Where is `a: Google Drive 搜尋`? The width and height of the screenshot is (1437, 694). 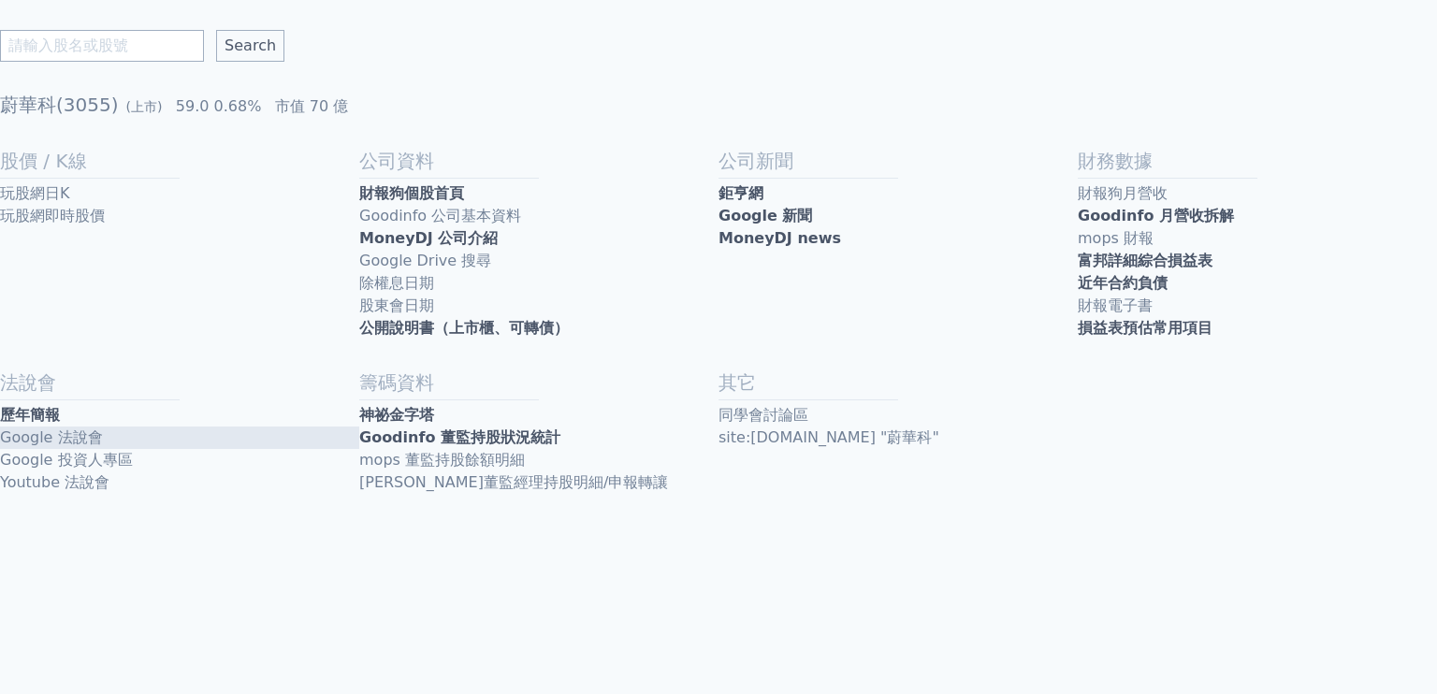 a: Google Drive 搜尋 is located at coordinates (539, 261).